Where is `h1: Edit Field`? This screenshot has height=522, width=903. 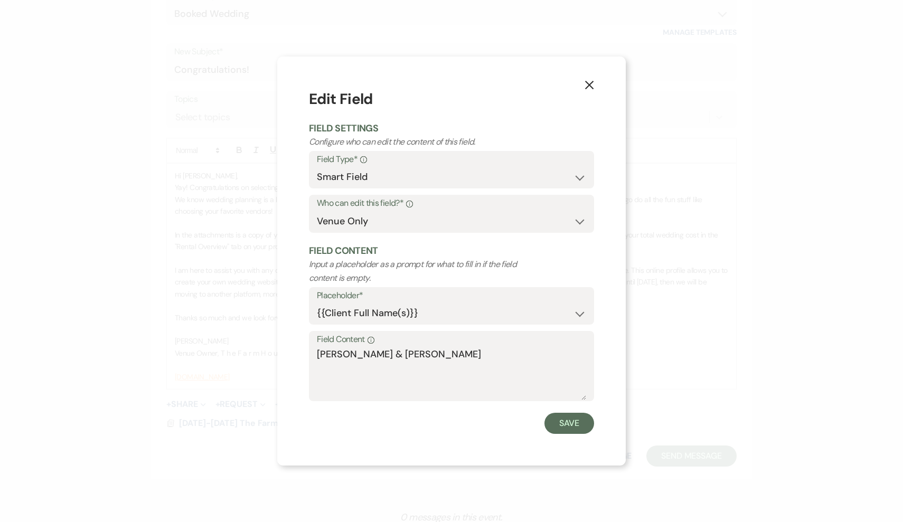
h1: Edit Field is located at coordinates (451, 99).